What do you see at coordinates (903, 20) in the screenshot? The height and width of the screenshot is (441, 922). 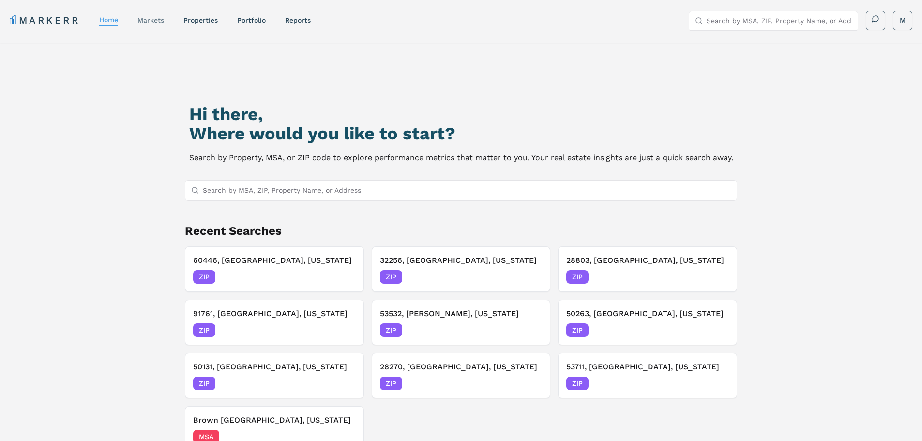 I see `button: M` at bounding box center [903, 20].